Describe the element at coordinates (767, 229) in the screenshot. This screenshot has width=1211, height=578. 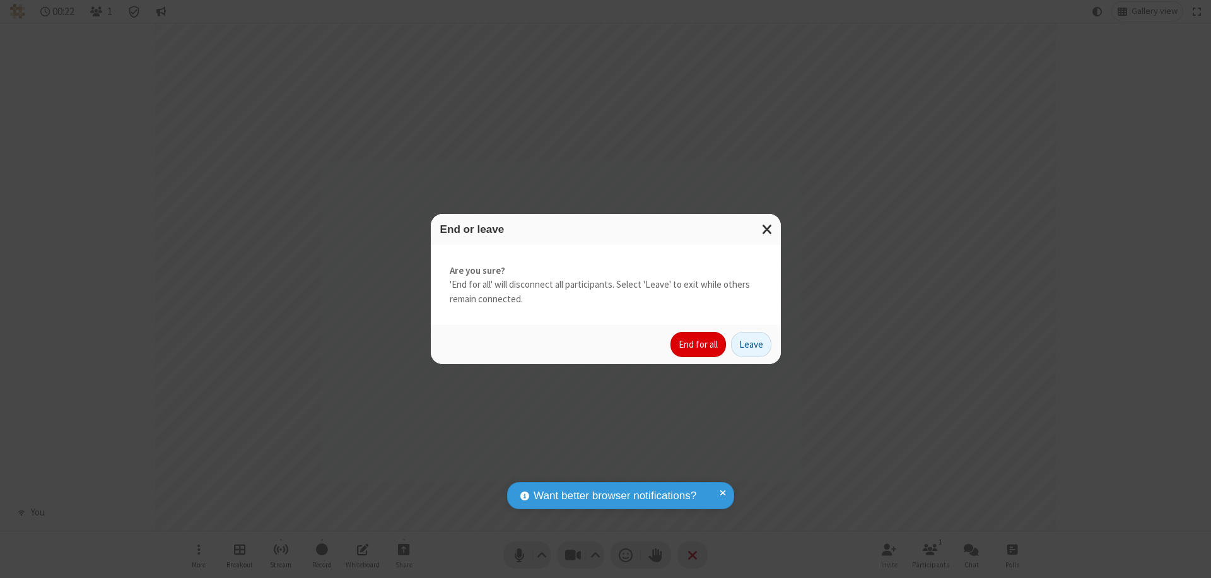
I see `button: Close modal` at that location.